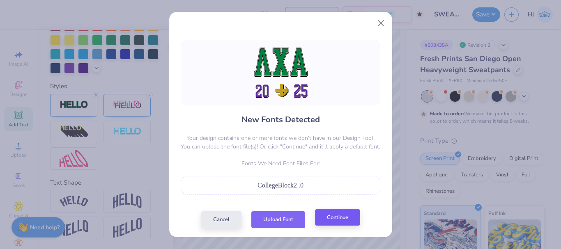 The height and width of the screenshot is (249, 561). I want to click on button: Cancel, so click(221, 220).